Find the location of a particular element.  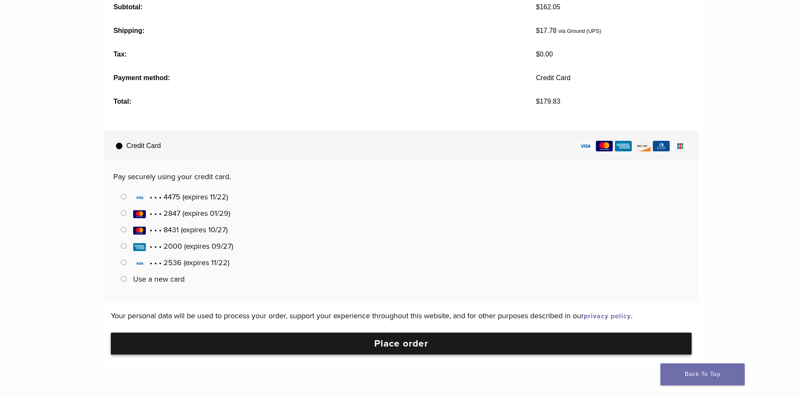

p: Your personal data will be used to process your order, support your experience throughout this we... is located at coordinates (401, 316).